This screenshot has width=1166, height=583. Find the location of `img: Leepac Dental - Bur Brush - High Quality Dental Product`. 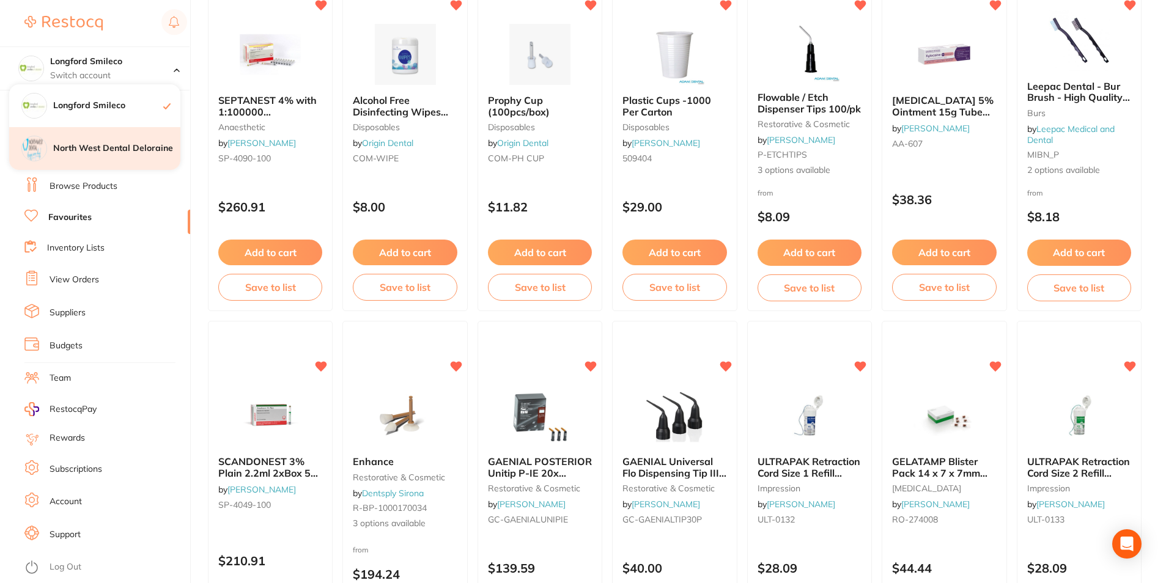

img: Leepac Dental - Bur Brush - High Quality Dental Product is located at coordinates (1079, 40).